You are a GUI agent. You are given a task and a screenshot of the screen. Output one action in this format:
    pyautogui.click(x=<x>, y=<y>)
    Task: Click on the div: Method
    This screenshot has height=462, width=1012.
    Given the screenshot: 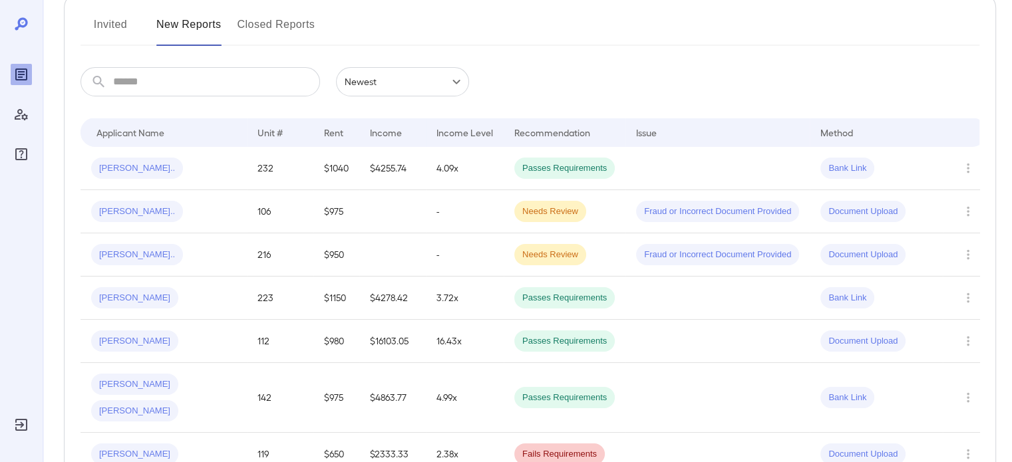 What is the action you would take?
    pyautogui.click(x=836, y=132)
    